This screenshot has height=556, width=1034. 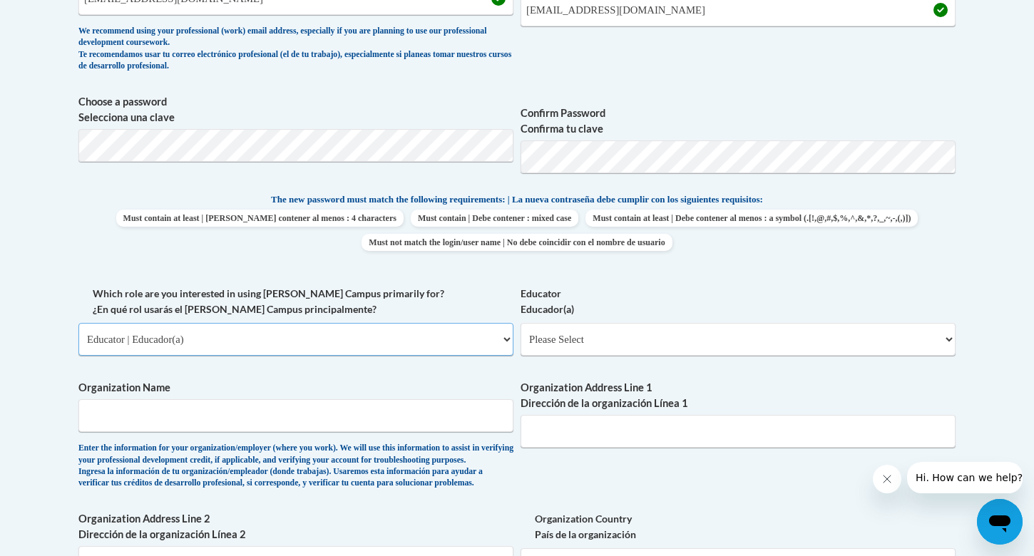 I want to click on div: We recommend using your professional (work) email address, especially if you are planning to use ..., so click(x=296, y=49).